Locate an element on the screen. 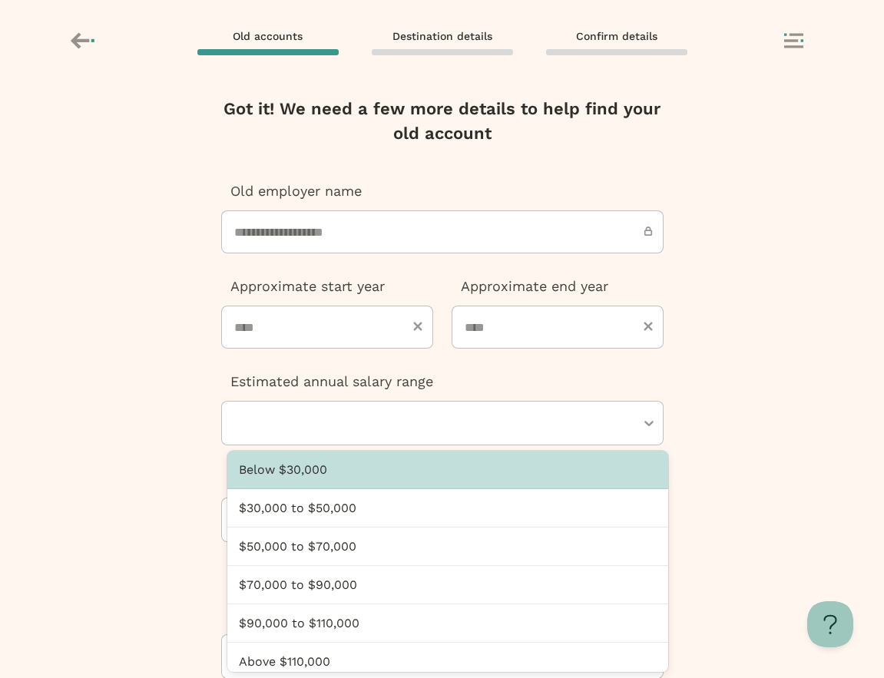  h2: Got it! We need a few more details to help find your old account is located at coordinates (442, 121).